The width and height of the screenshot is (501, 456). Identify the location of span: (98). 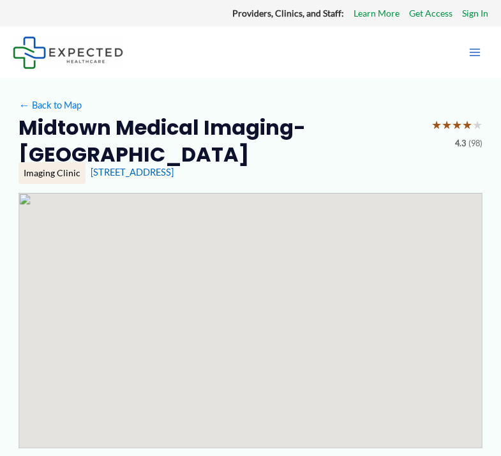
(476, 144).